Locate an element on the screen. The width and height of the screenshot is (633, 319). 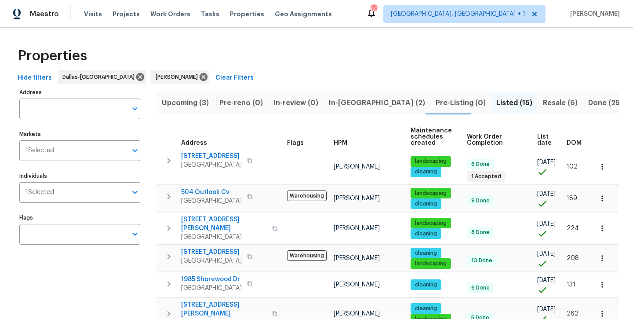
span: Address is located at coordinates (194, 143).